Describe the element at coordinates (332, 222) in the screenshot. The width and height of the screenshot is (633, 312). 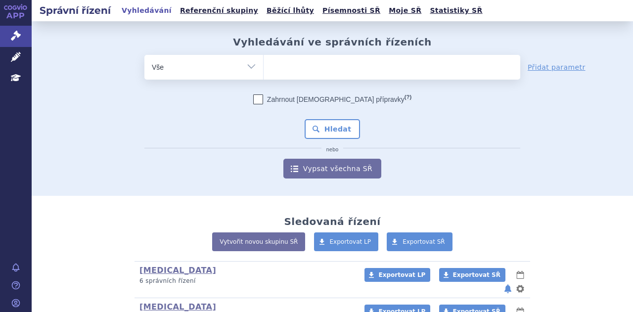
I see `h2: Sledovaná řízení` at that location.